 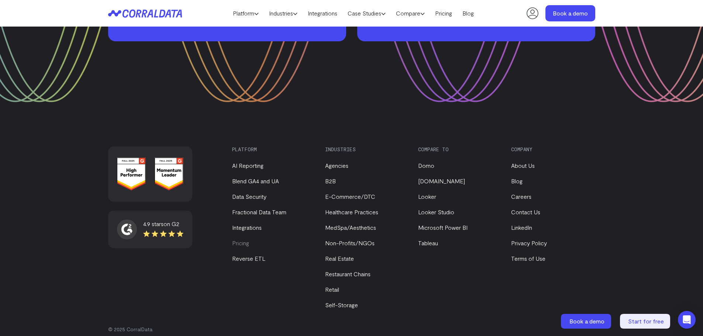 What do you see at coordinates (352, 212) in the screenshot?
I see `a: Healthcare Practices` at bounding box center [352, 212].